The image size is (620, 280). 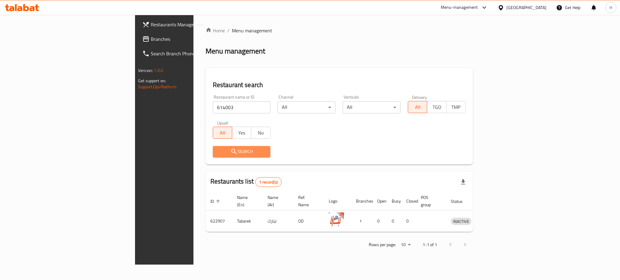 What do you see at coordinates (278, 221) in the screenshot?
I see `td: تبارك` at bounding box center [278, 221].